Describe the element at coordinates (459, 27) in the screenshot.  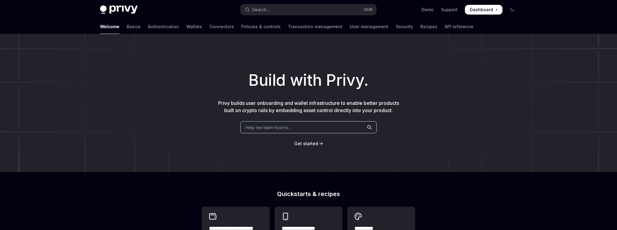
I see `a: API reference` at that location.